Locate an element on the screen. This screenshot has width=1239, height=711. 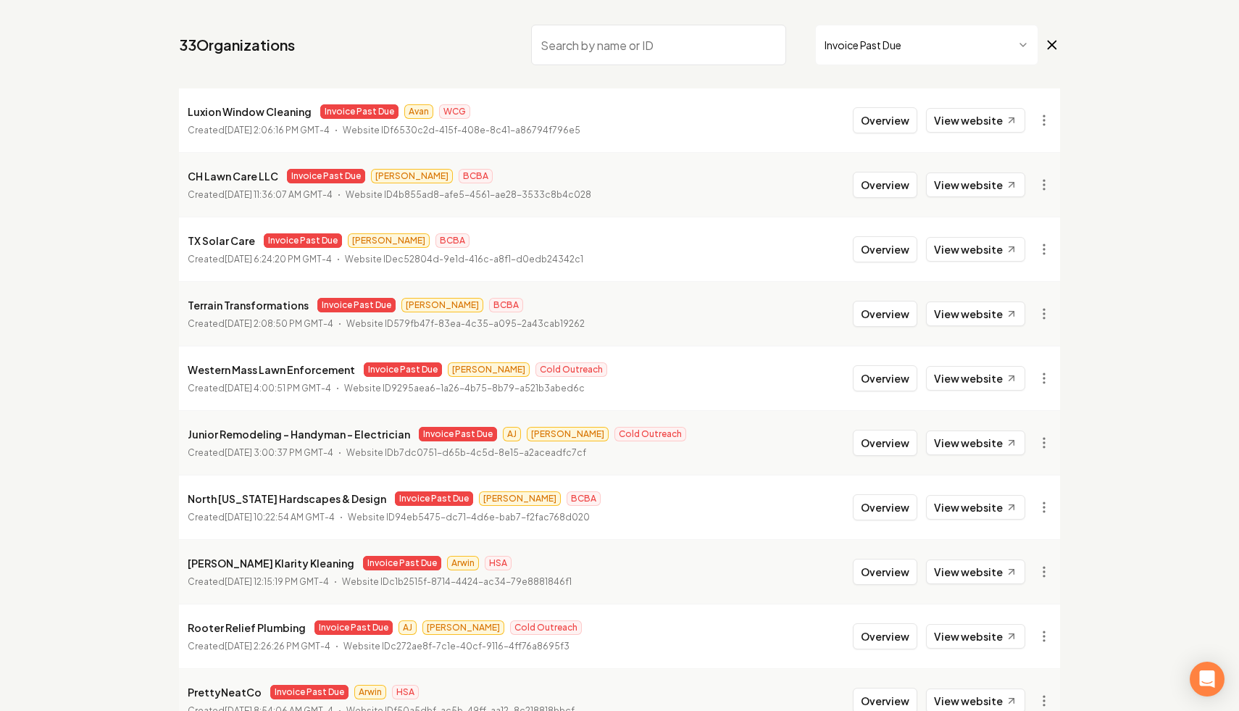
p: Website ID ec52804d-9e1d-416c-a8f1-d0edb24342c1 is located at coordinates (464, 259).